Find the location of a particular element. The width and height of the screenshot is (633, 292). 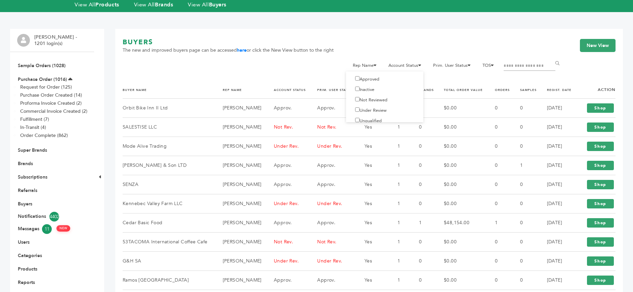

a: BRANDS is located at coordinates (426, 90).